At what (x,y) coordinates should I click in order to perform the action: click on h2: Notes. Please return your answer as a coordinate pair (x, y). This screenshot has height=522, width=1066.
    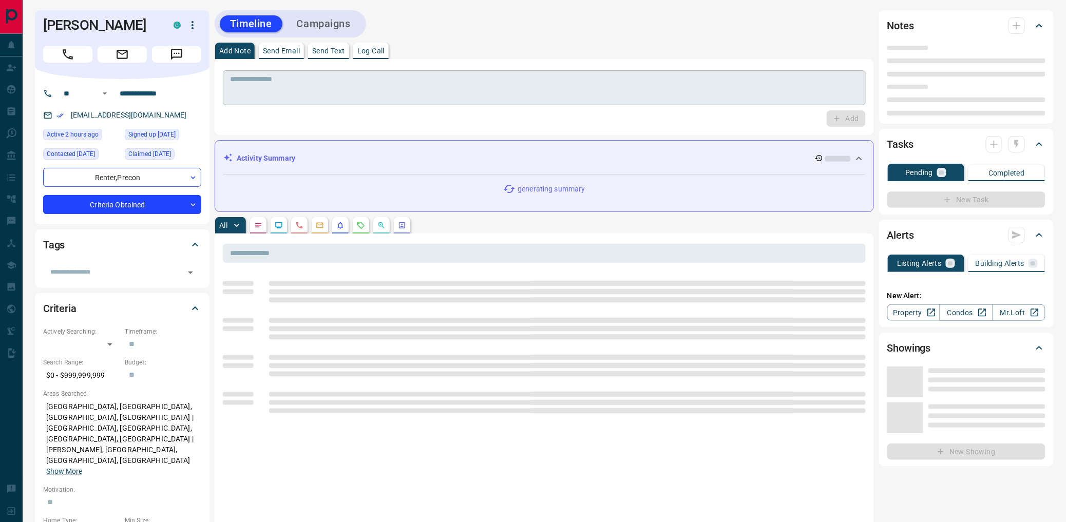
    Looking at the image, I should click on (901, 26).